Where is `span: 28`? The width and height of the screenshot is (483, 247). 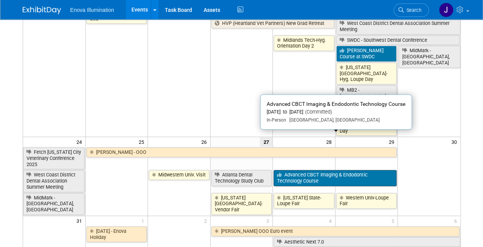
span: 28 is located at coordinates (330, 142).